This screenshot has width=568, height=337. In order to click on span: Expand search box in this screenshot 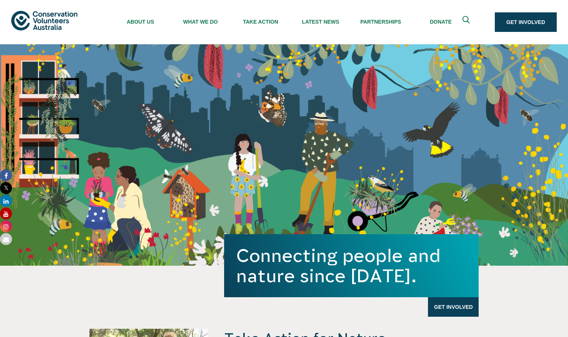, I will do `click(467, 22)`.